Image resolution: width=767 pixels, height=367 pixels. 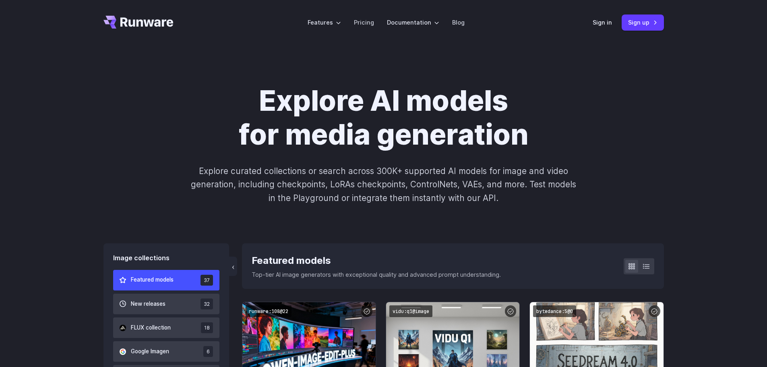 What do you see at coordinates (207, 280) in the screenshot?
I see `span: 37` at bounding box center [207, 280].